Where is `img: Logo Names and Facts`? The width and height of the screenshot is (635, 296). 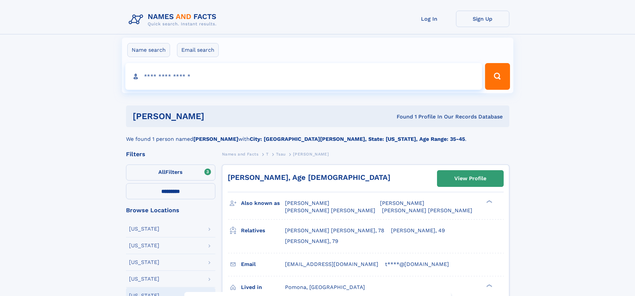 img: Logo Names and Facts is located at coordinates (174, 20).